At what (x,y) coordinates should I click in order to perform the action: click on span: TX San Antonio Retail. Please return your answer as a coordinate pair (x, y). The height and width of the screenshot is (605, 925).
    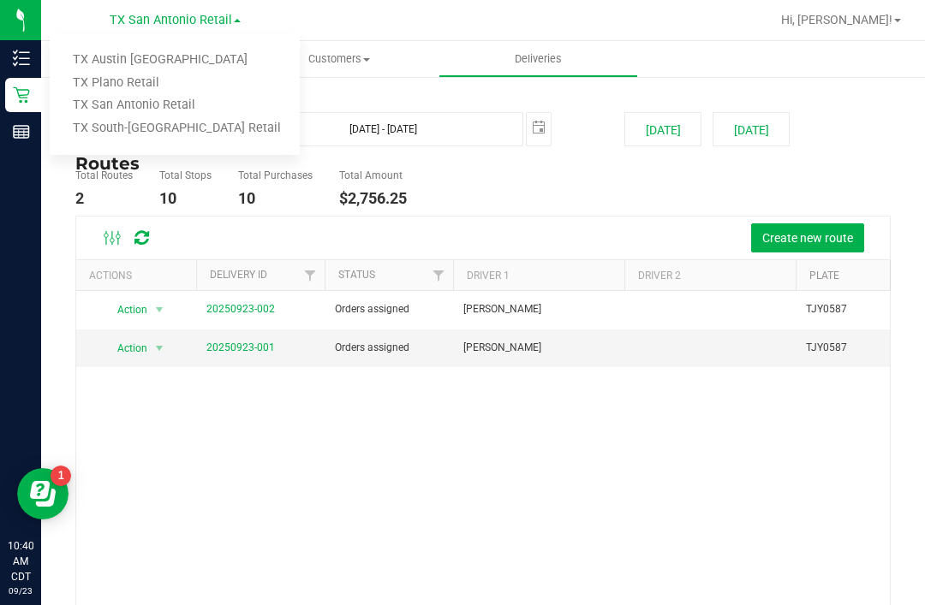
    Looking at the image, I should click on (170, 20).